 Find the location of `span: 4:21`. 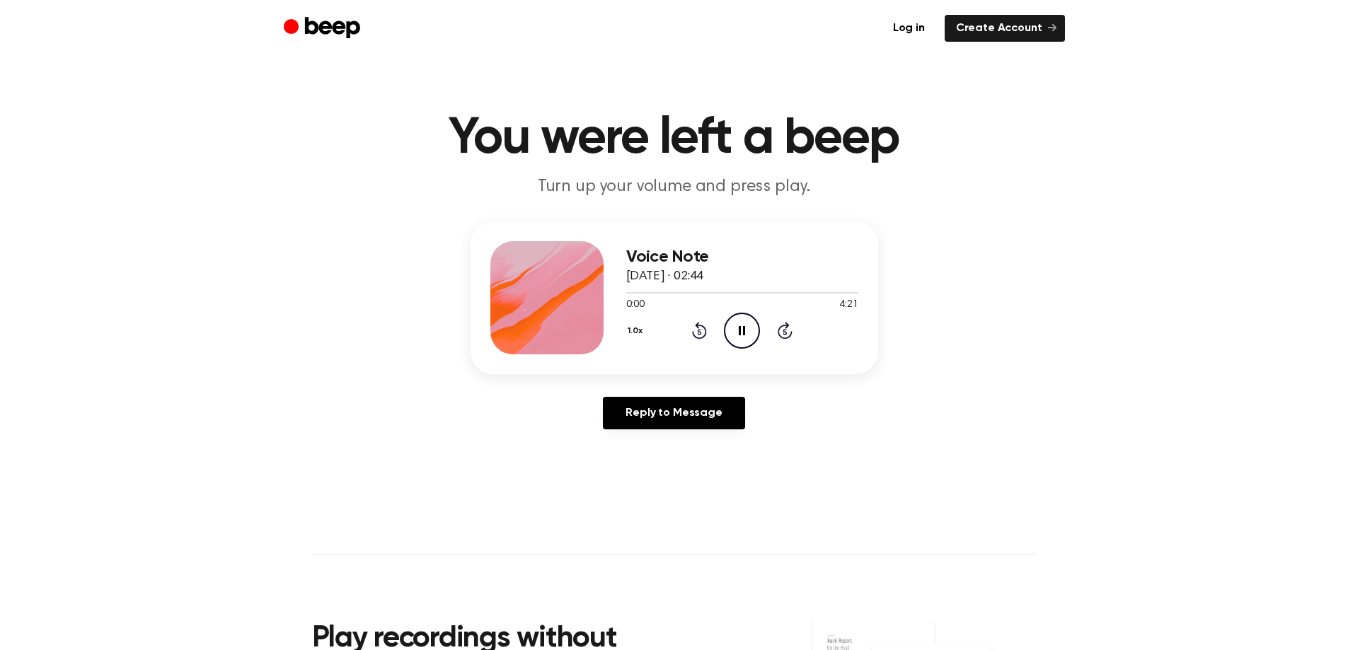

span: 4:21 is located at coordinates (848, 305).